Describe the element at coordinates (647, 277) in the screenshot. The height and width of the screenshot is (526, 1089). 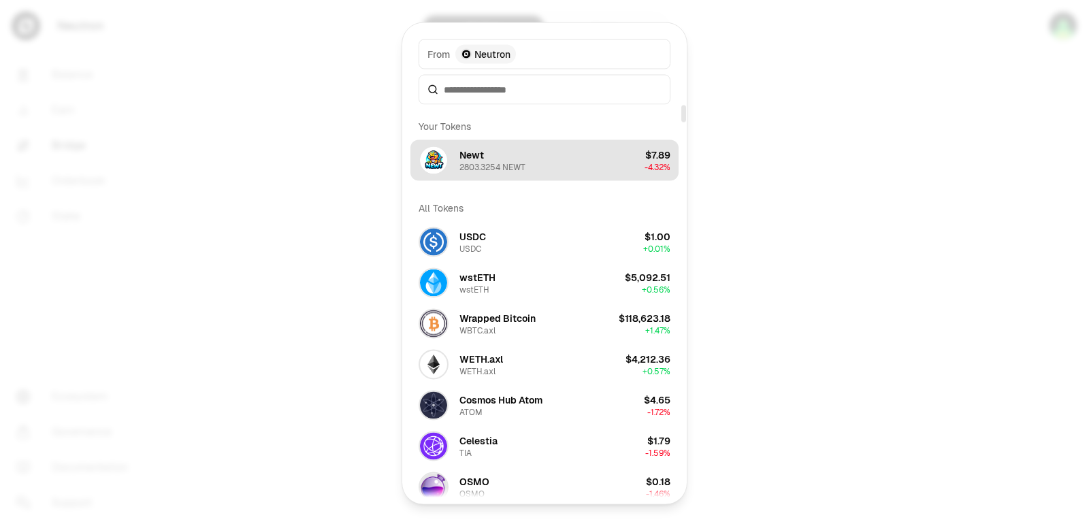
I see `div: $5,092.51` at that location.